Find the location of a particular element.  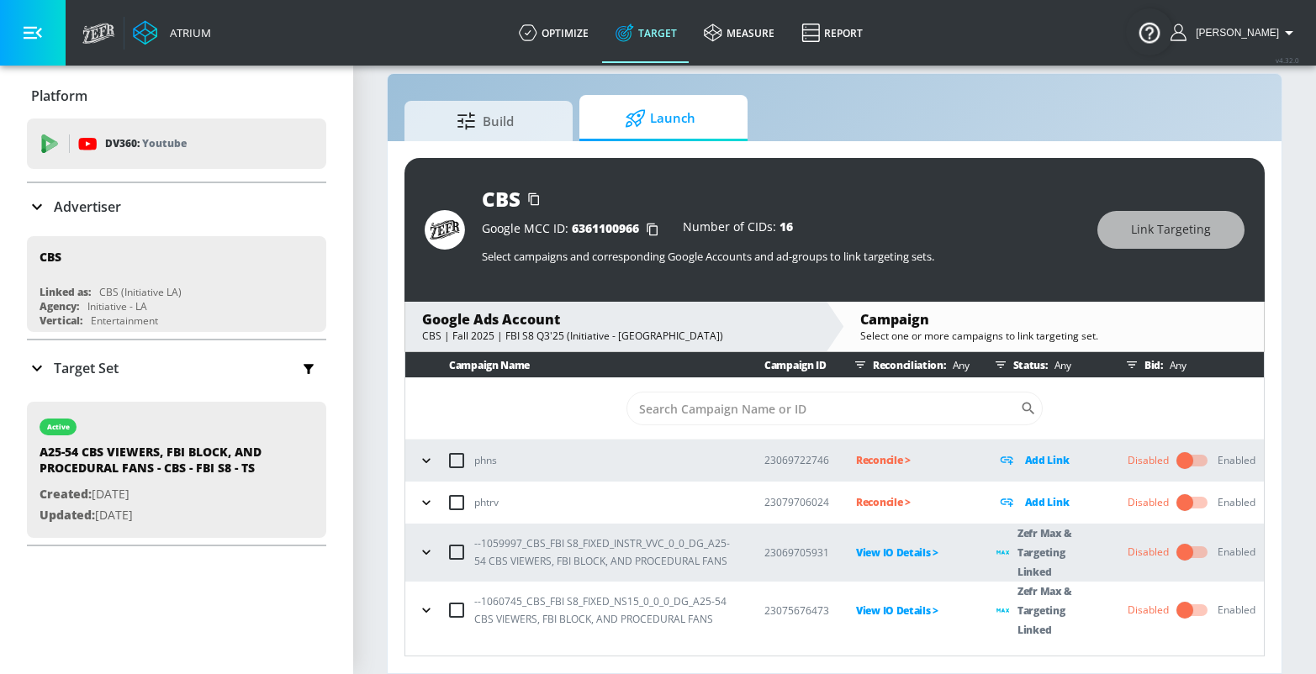

p: --1059997_CBS_FBI S8_FIXED_INSTR_VVC_0_0_DG_A25-54 CBS VIEWERS, FBI BLOCK, AND PROCEDURAL FANS is located at coordinates (605, 552).